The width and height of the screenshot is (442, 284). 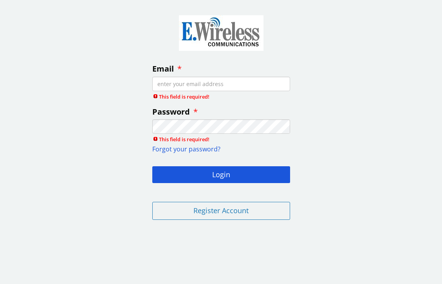 I want to click on button: Register Account, so click(x=221, y=211).